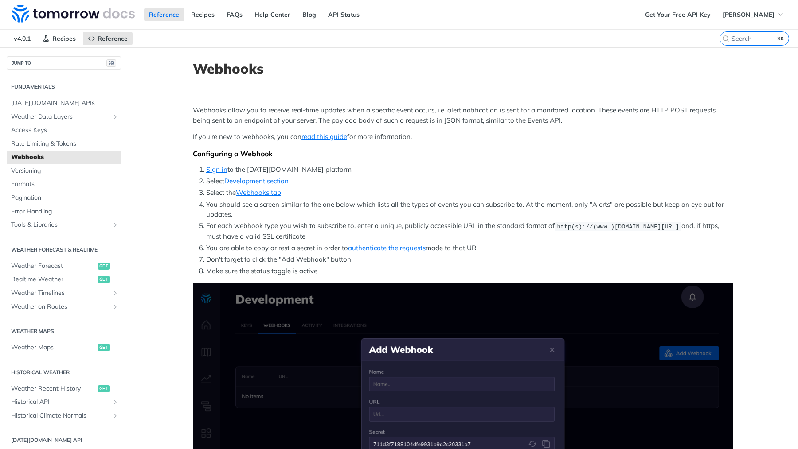 The image size is (798, 449). Describe the element at coordinates (469, 248) in the screenshot. I see `li: You are able to copy or rest a secret in order to made to that URL` at that location.